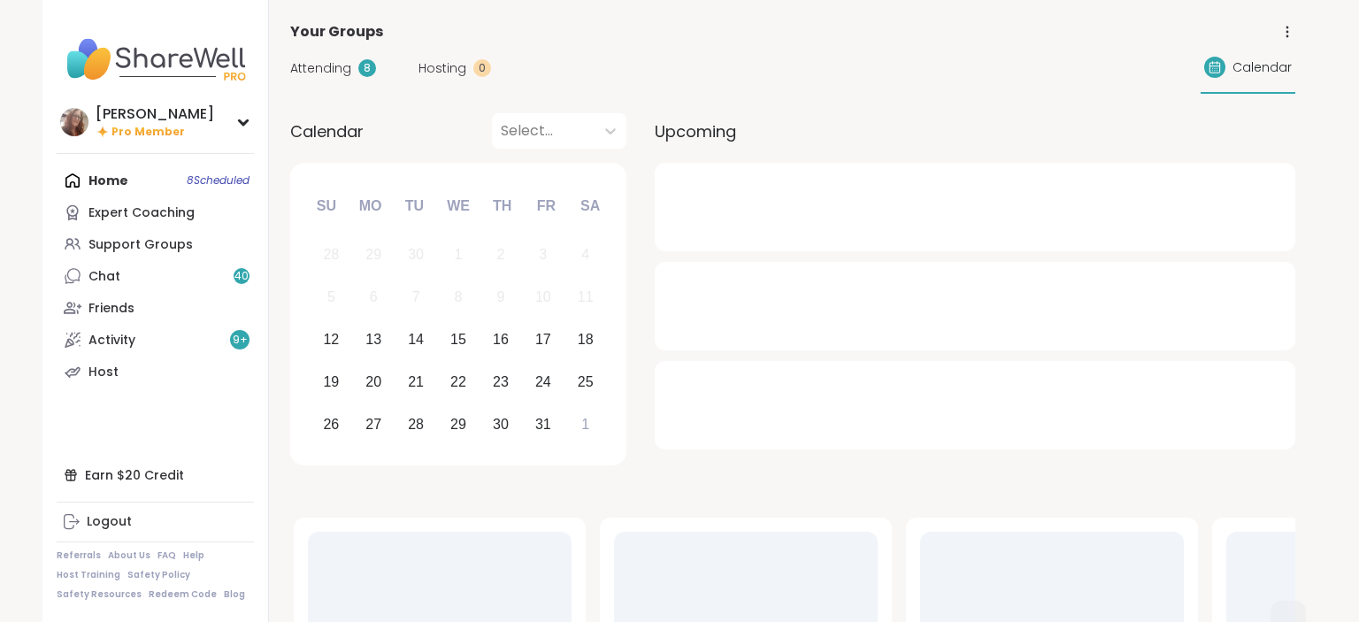 The height and width of the screenshot is (622, 1359). I want to click on div: Choose Wednesday, October 29th, 2025, so click(458, 424).